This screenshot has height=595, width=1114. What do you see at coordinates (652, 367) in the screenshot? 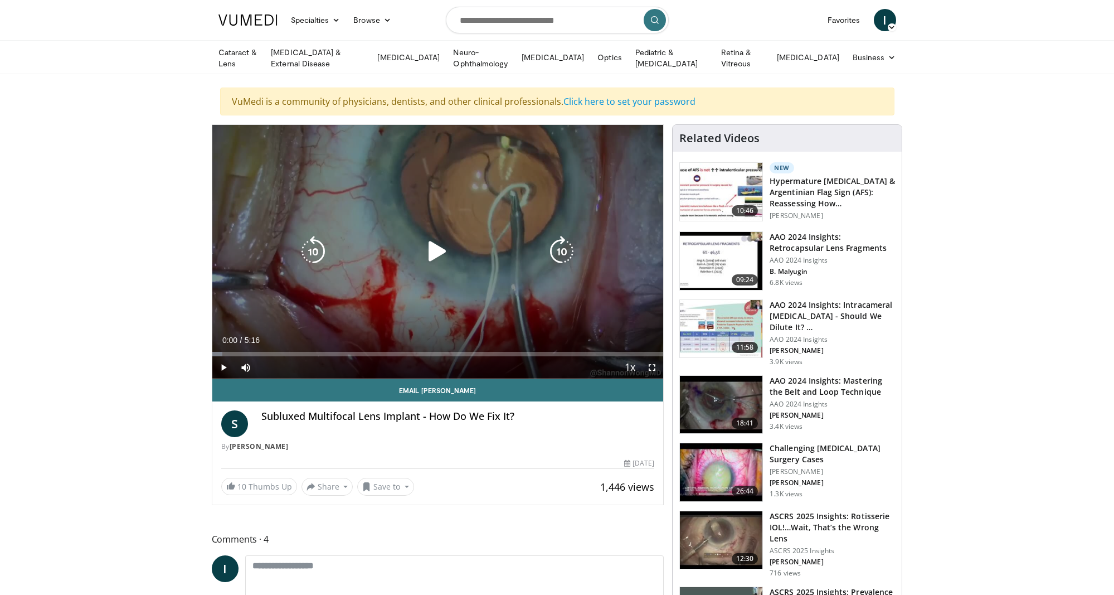
I see `button: Fullscreen` at bounding box center [652, 367].